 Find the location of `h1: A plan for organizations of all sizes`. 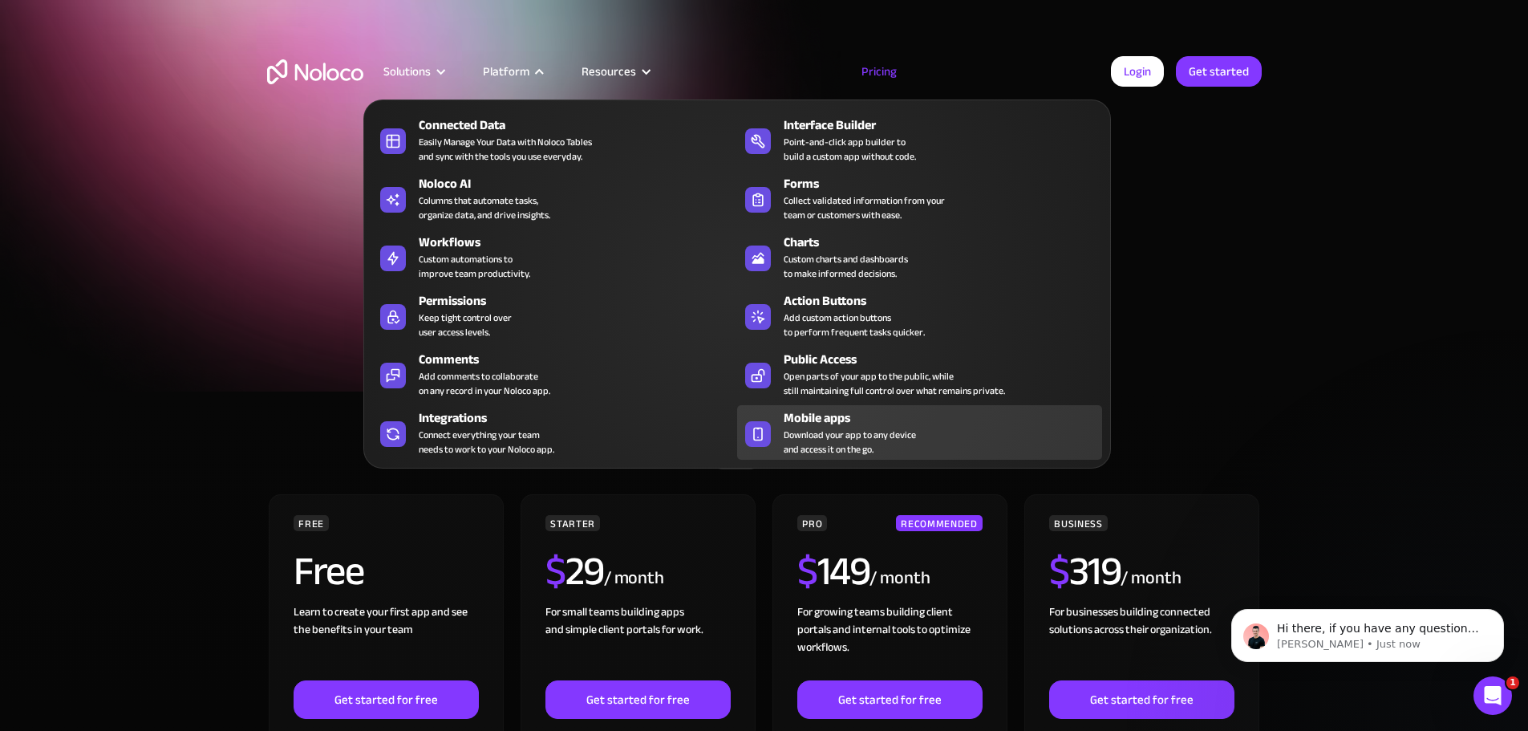

h1: A plan for organizations of all sizes is located at coordinates (764, 193).